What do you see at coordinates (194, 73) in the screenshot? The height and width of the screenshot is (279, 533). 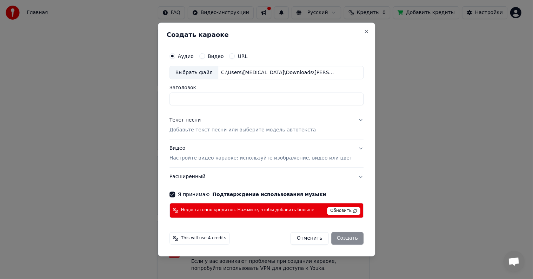 I see `div: Выбрать файл` at bounding box center [194, 73].